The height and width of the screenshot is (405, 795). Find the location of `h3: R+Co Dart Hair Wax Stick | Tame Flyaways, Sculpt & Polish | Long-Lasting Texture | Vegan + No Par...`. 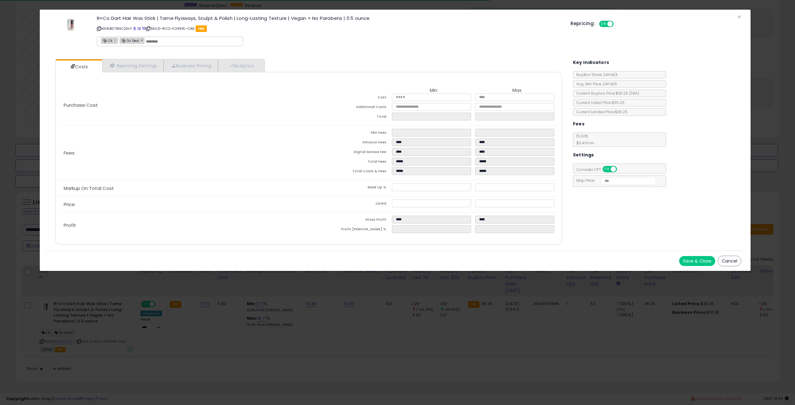

h3: R+Co Dart Hair Wax Stick | Tame Flyaways, Sculpt & Polish | Long-Lasting Texture | Vegan + No Par... is located at coordinates (329, 18).